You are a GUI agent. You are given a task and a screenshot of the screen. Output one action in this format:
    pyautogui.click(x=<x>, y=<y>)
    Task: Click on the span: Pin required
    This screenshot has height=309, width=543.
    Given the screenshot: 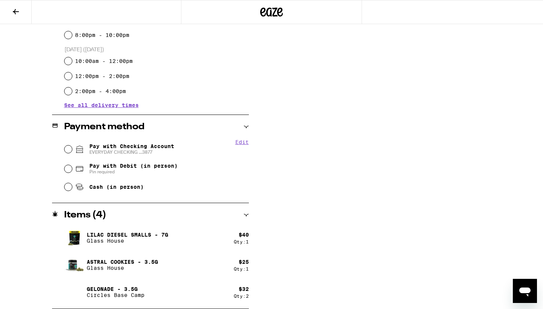 What is the action you would take?
    pyautogui.click(x=134, y=172)
    